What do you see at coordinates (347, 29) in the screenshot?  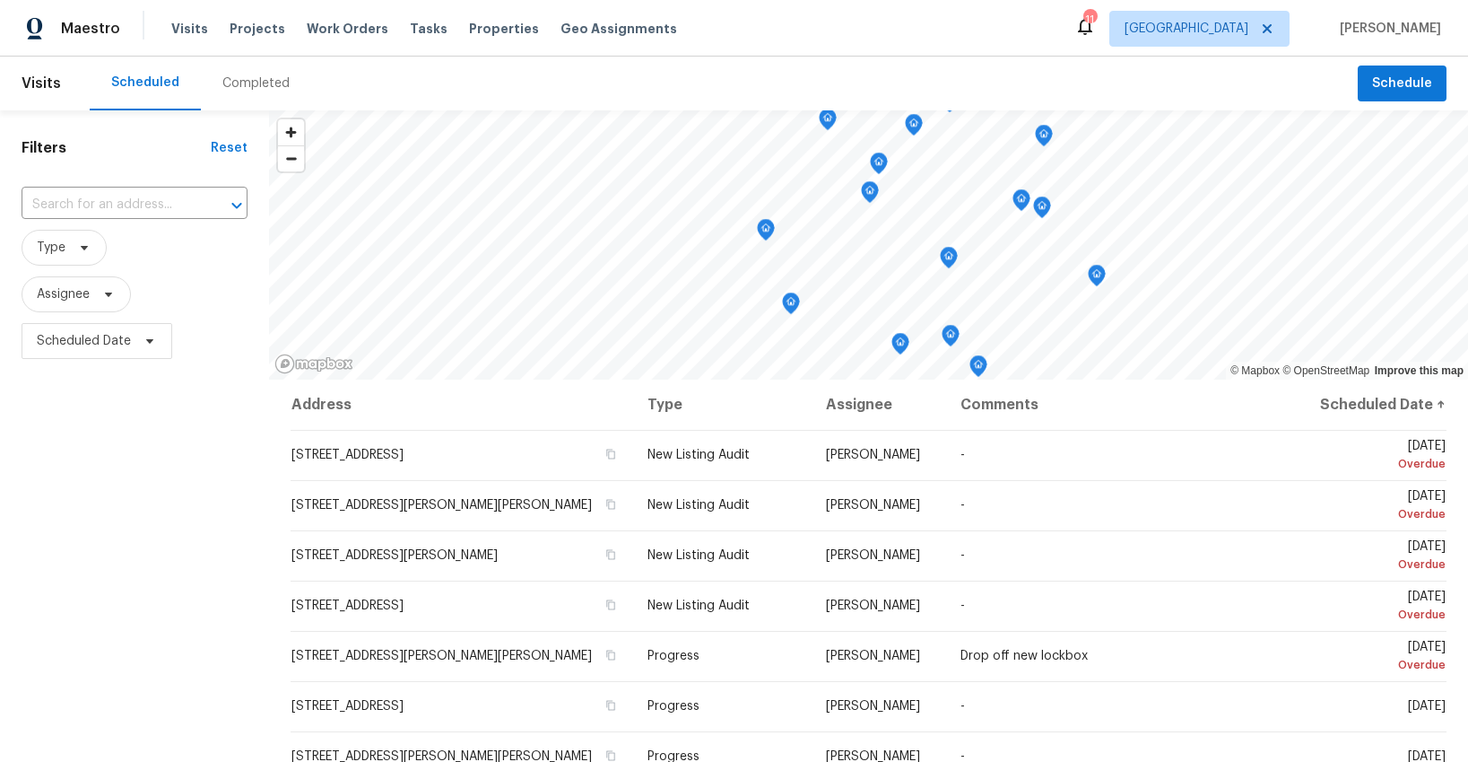 I see `span: Work Orders` at bounding box center [347, 29].